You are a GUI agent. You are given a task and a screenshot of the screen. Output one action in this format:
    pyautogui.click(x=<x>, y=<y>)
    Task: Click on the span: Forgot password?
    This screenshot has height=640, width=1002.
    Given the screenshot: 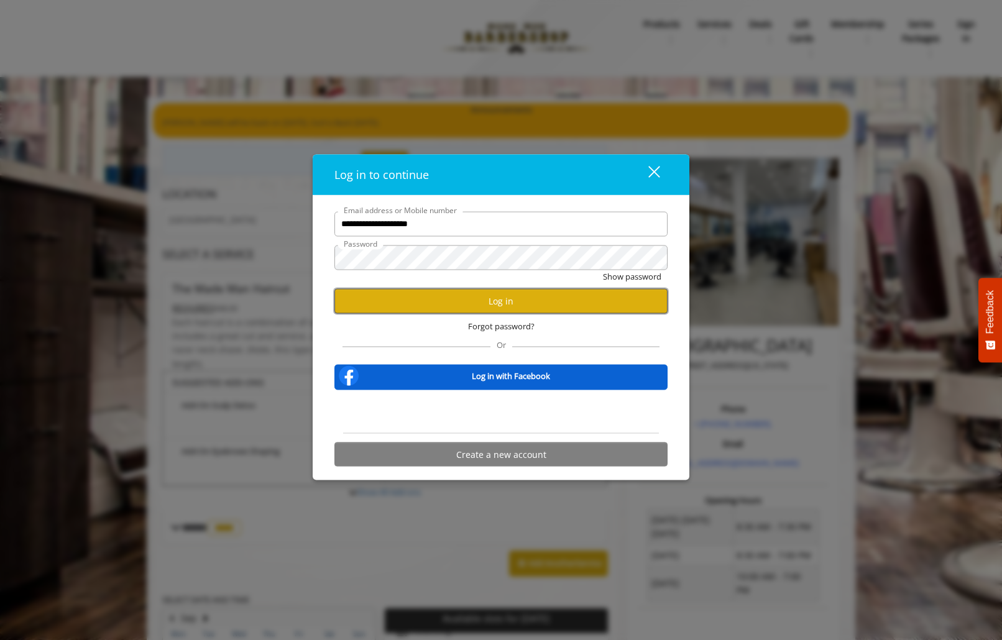 What is the action you would take?
    pyautogui.click(x=501, y=326)
    